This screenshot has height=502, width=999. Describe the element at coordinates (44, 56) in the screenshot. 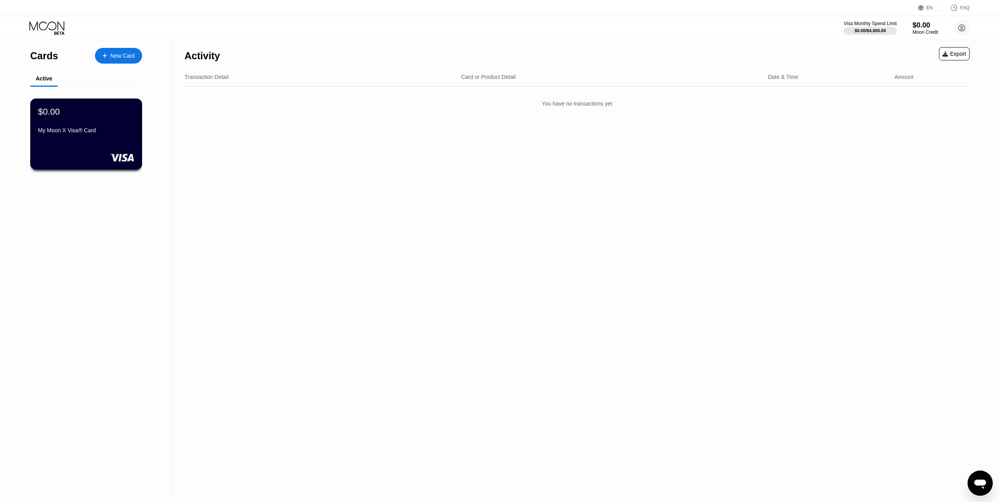

I see `div: Cards` at that location.